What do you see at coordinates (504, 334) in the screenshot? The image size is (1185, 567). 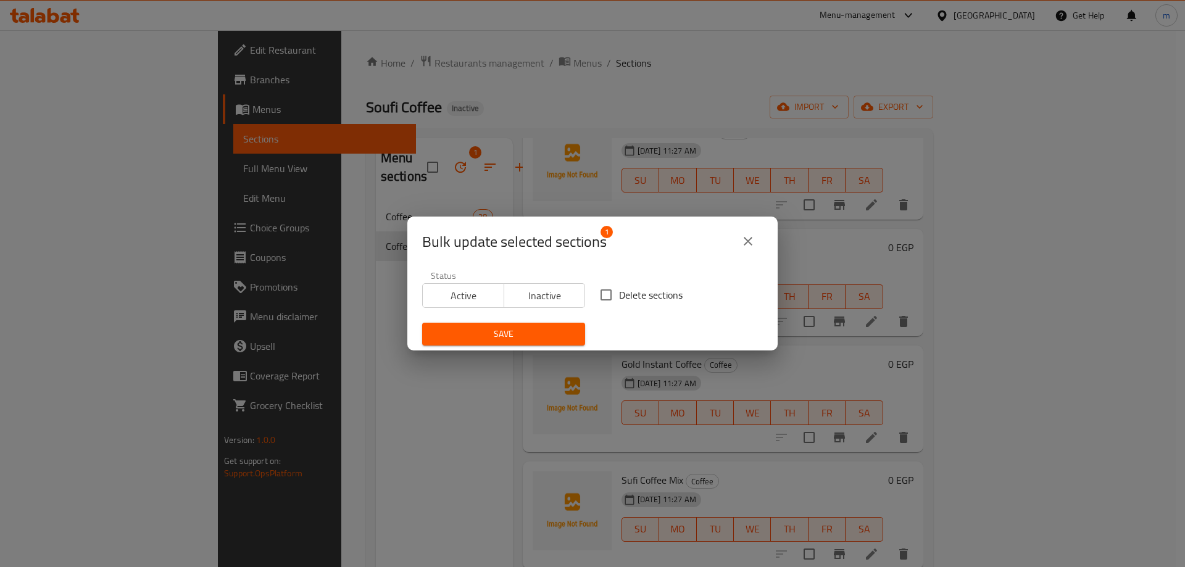 I see `button: Save` at bounding box center [504, 334].